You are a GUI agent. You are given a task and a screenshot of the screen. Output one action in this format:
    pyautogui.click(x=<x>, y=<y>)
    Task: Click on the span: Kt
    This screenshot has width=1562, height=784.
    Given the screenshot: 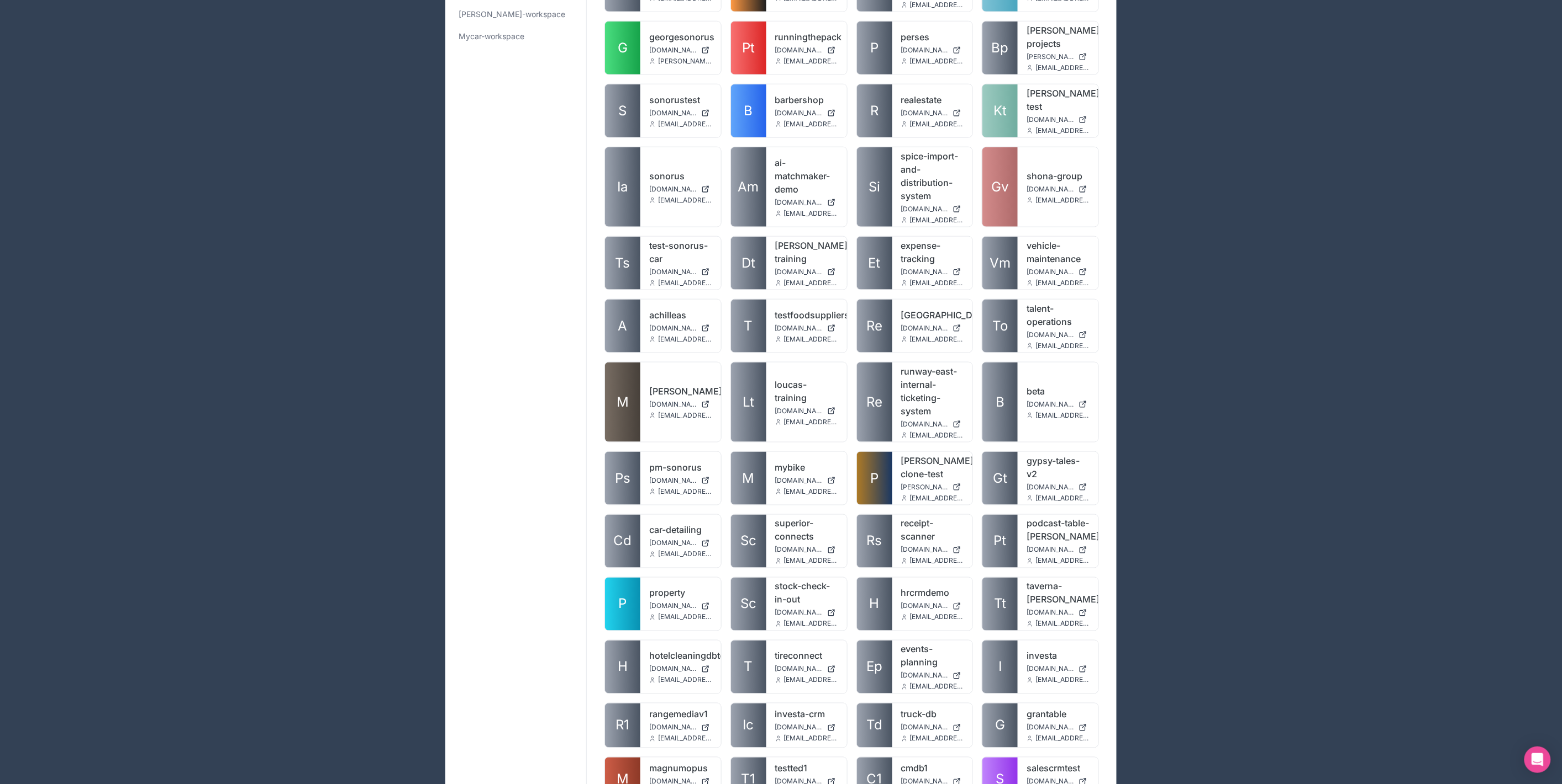 What is the action you would take?
    pyautogui.click(x=1000, y=111)
    